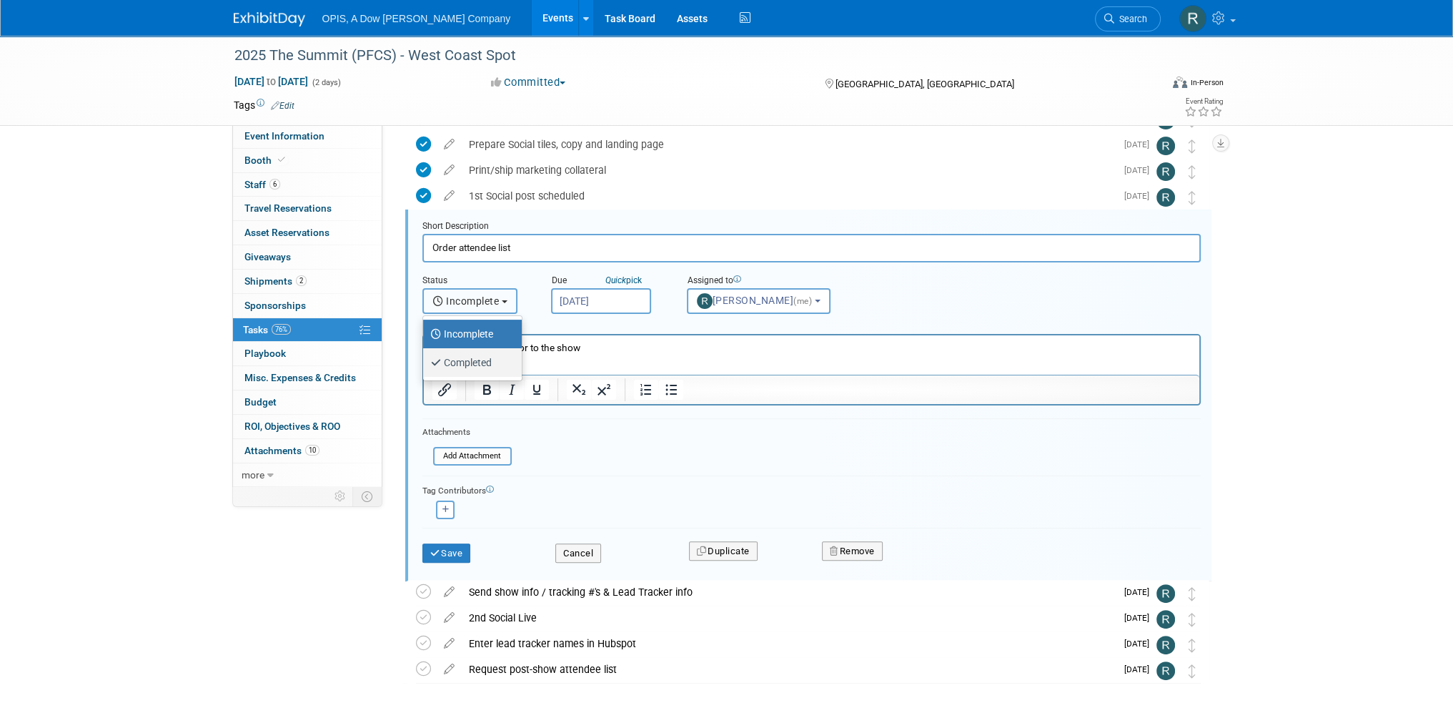 Image resolution: width=1453 pixels, height=703 pixels. What do you see at coordinates (476, 281) in the screenshot?
I see `div: Status` at bounding box center [476, 281].